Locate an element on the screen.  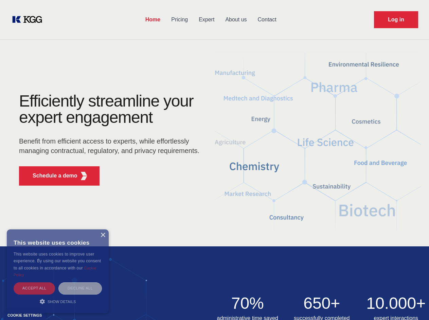
div: Chat Widget is located at coordinates (412, 304).